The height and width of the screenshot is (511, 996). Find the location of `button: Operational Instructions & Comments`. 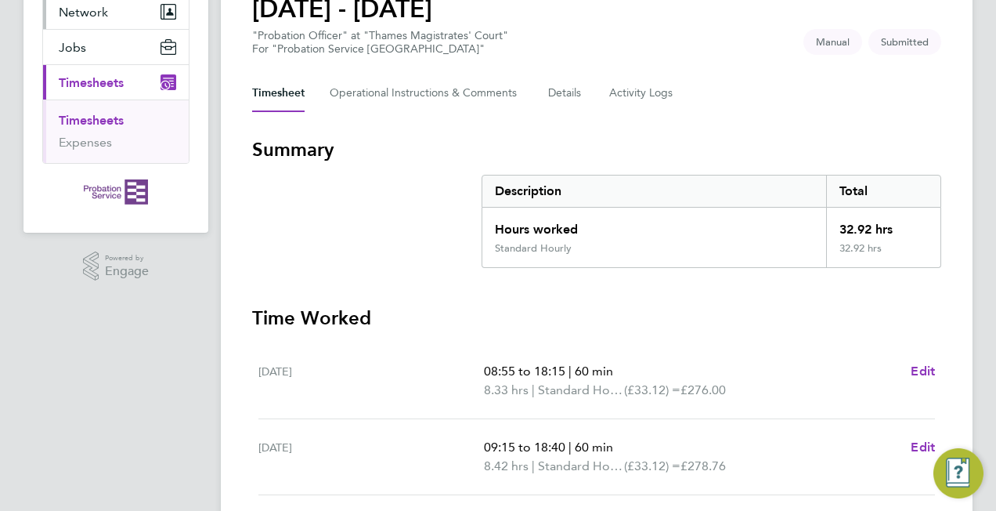

button: Operational Instructions & Comments is located at coordinates (426, 93).